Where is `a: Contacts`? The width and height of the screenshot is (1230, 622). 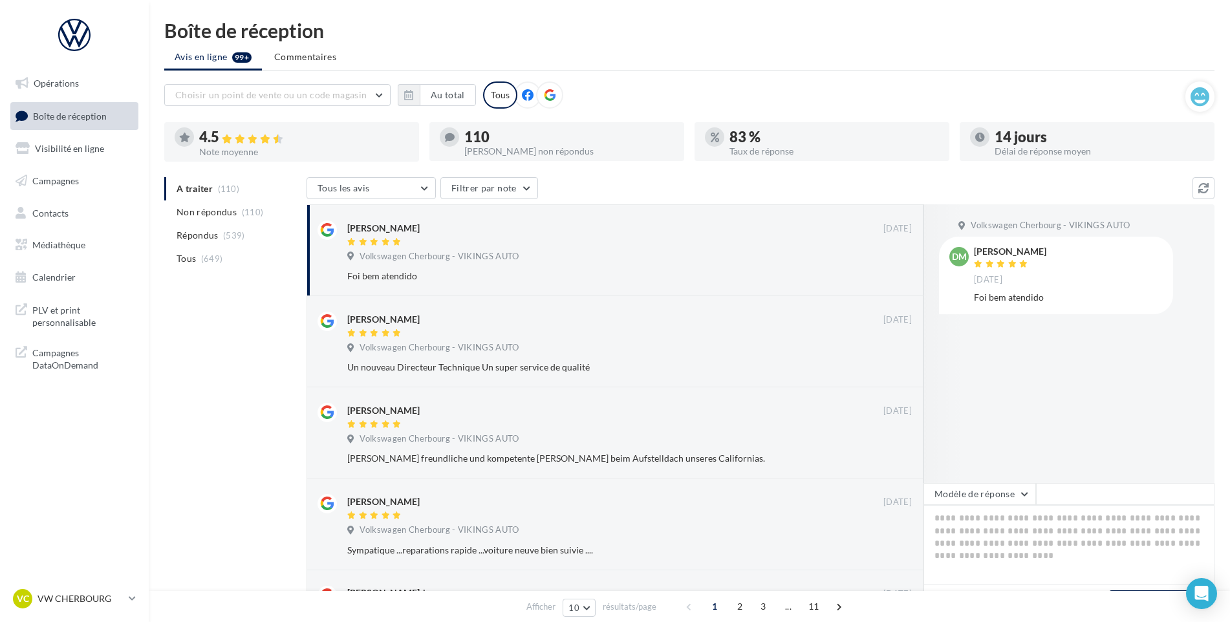
a: Contacts is located at coordinates (74, 213).